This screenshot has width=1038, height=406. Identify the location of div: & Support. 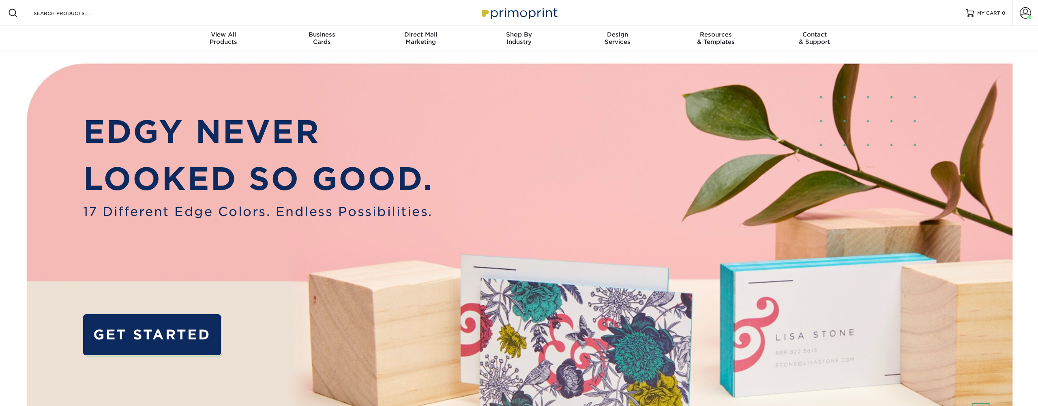
(814, 38).